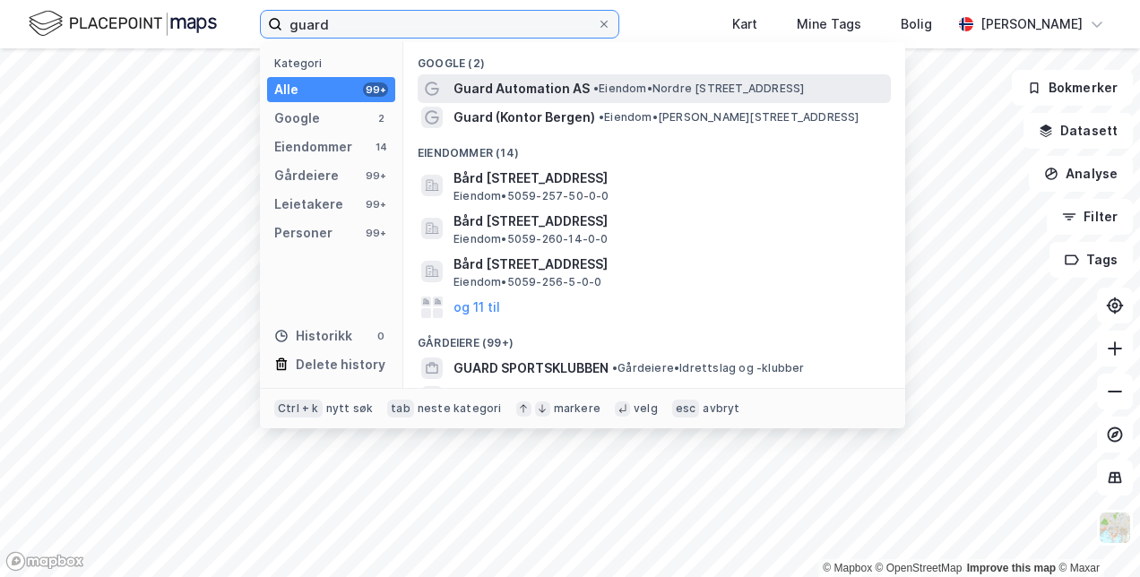 The width and height of the screenshot is (1140, 577). I want to click on span: Eiendom • 5059-260-14-0-0, so click(531, 239).